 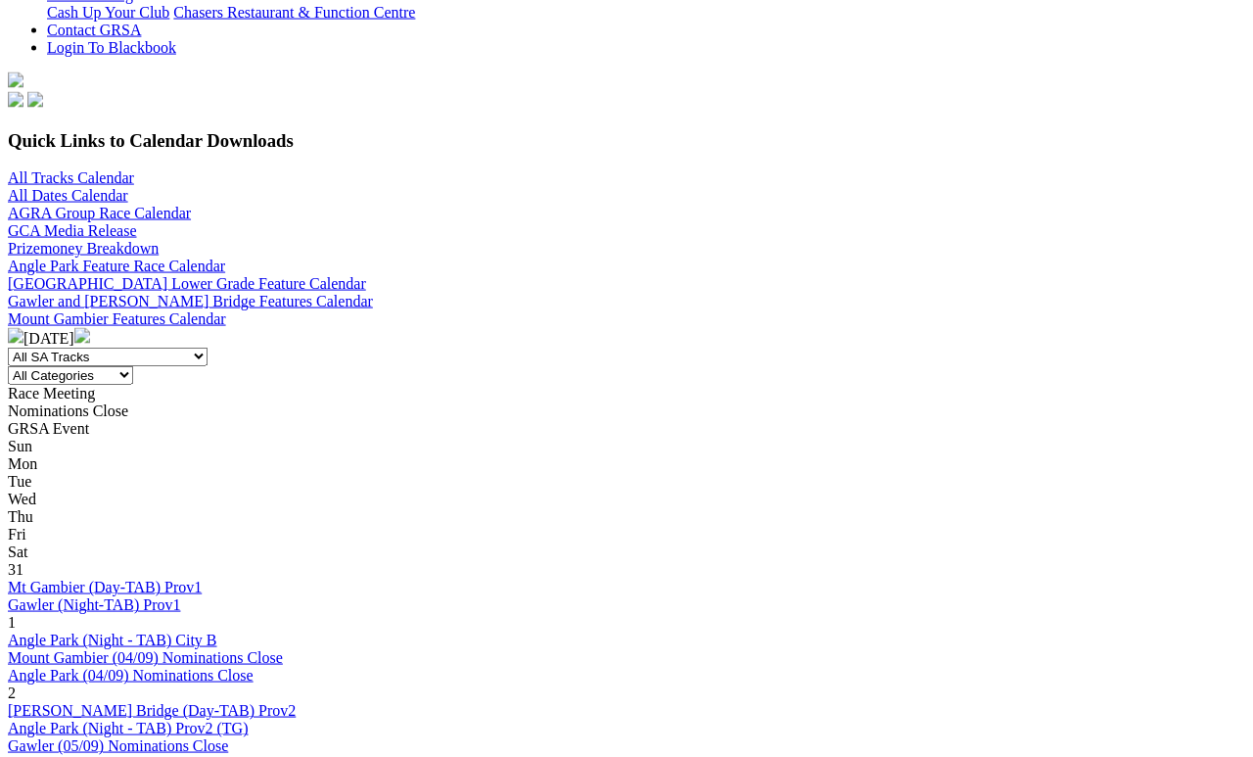 What do you see at coordinates (16, 100) in the screenshot?
I see `img: facebook.svg` at bounding box center [16, 100].